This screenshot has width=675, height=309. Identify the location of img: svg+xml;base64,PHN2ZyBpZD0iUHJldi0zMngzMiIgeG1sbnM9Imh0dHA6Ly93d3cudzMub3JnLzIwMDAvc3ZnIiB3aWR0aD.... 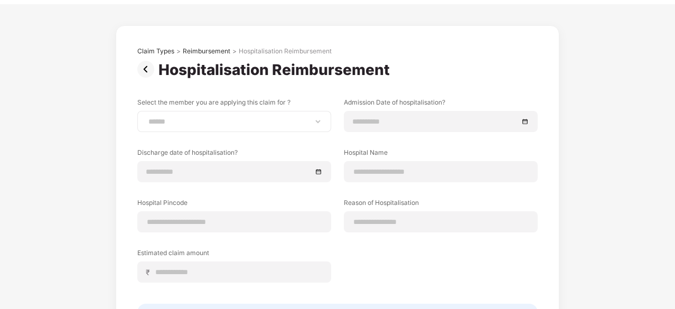
(148, 69).